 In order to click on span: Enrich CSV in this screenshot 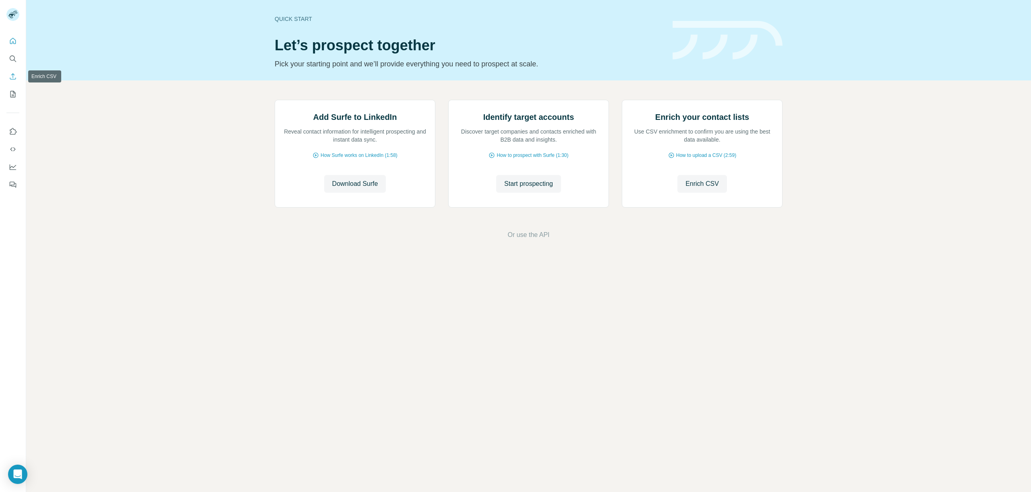, I will do `click(702, 184)`.